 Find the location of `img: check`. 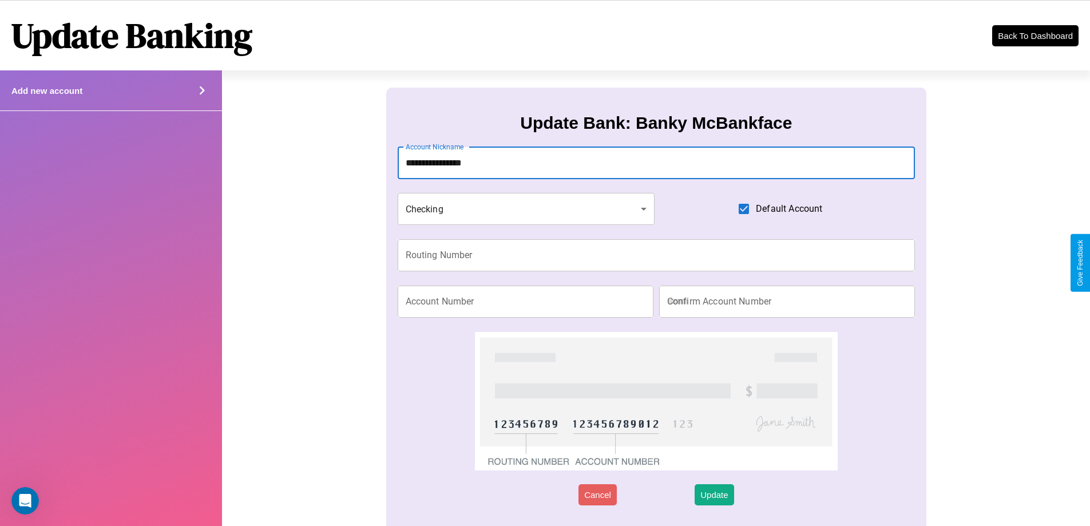

img: check is located at coordinates (656, 401).